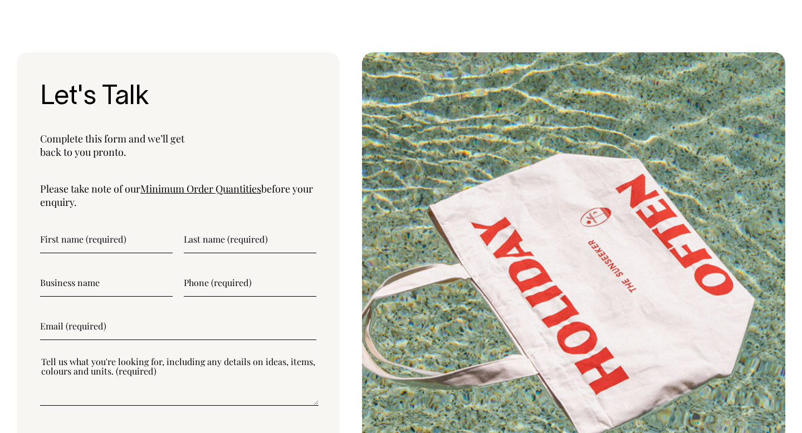 This screenshot has height=433, width=802. I want to click on input: Business name, so click(106, 283).